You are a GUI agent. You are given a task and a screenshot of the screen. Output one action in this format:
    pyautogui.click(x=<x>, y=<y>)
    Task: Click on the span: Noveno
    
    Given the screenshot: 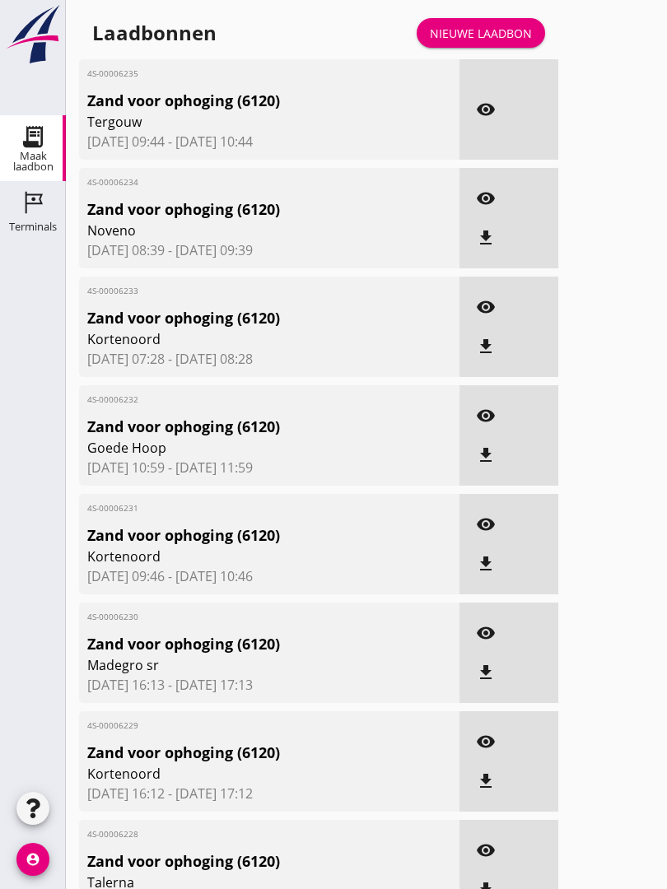 What is the action you would take?
    pyautogui.click(x=239, y=231)
    